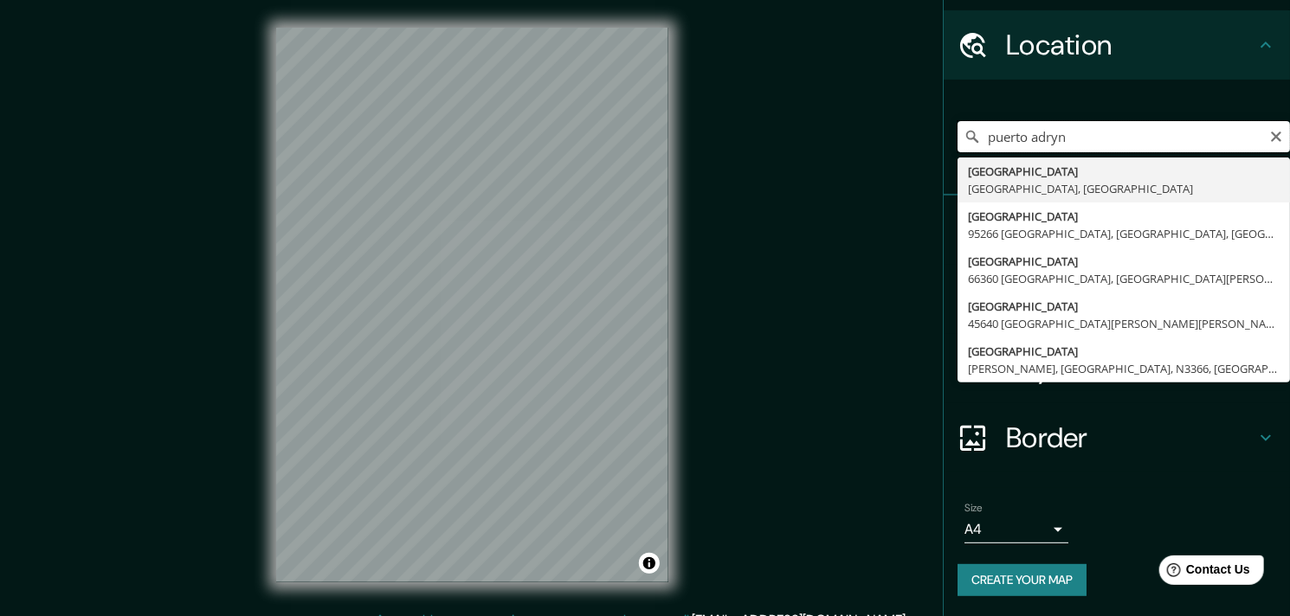 This screenshot has height=616, width=1290. I want to click on span: Contact Us, so click(82, 21).